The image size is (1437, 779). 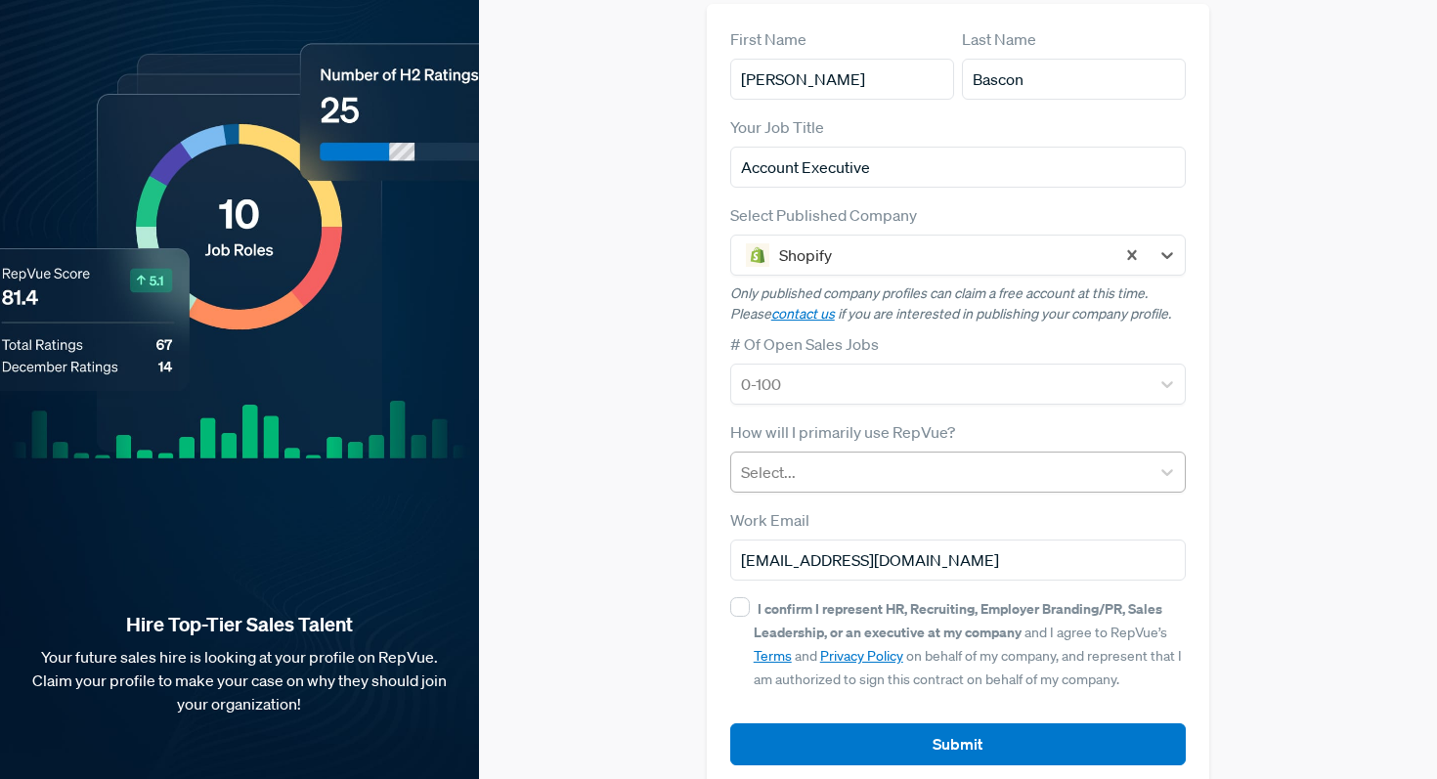 What do you see at coordinates (758, 255) in the screenshot?
I see `img: Shopify` at bounding box center [758, 255].